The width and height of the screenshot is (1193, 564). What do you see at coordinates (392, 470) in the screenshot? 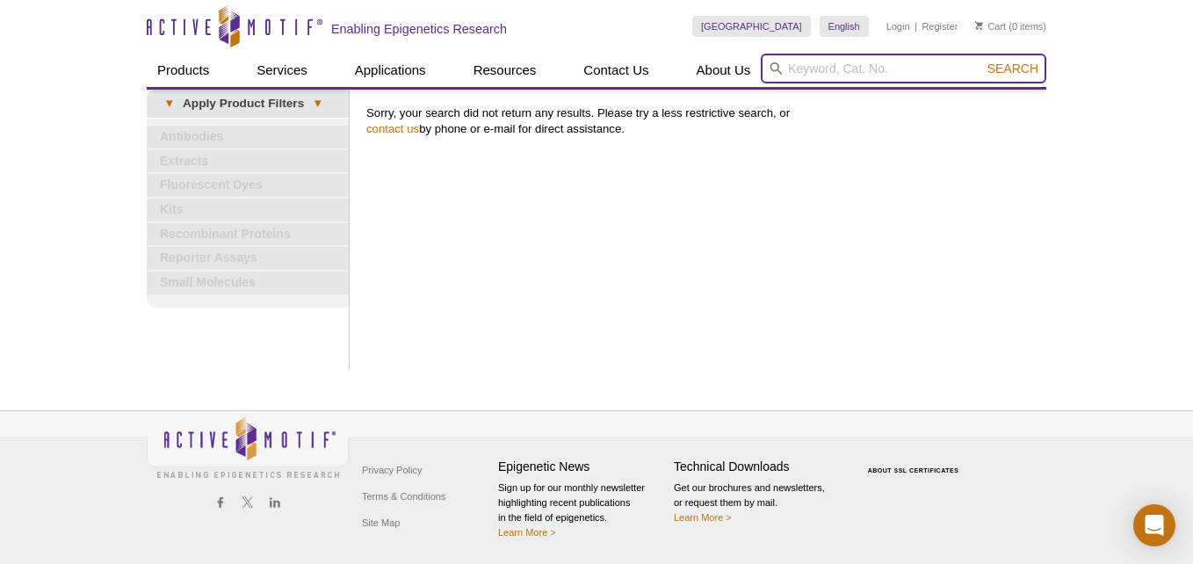
I see `a: Privacy Policy` at bounding box center [392, 470].